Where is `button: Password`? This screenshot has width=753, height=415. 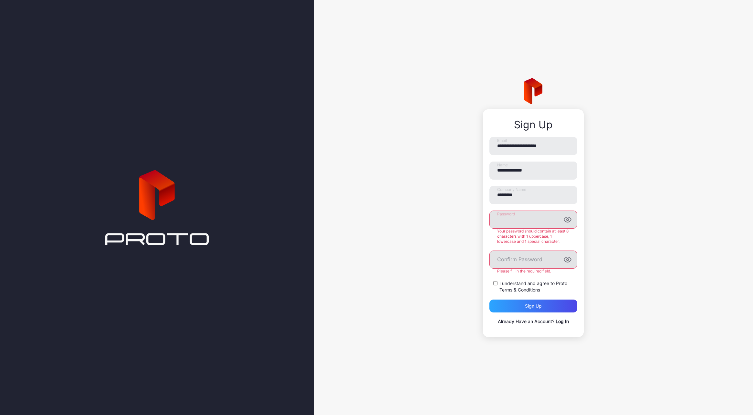
button: Password is located at coordinates (567, 220).